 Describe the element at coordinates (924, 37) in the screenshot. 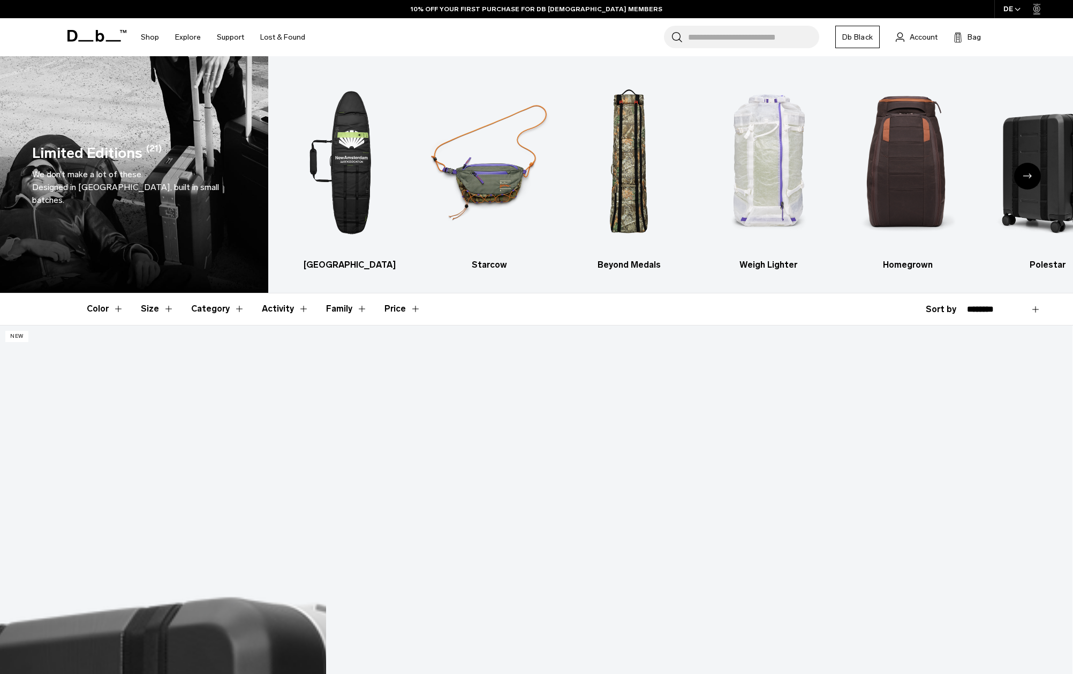

I see `span: Account` at that location.